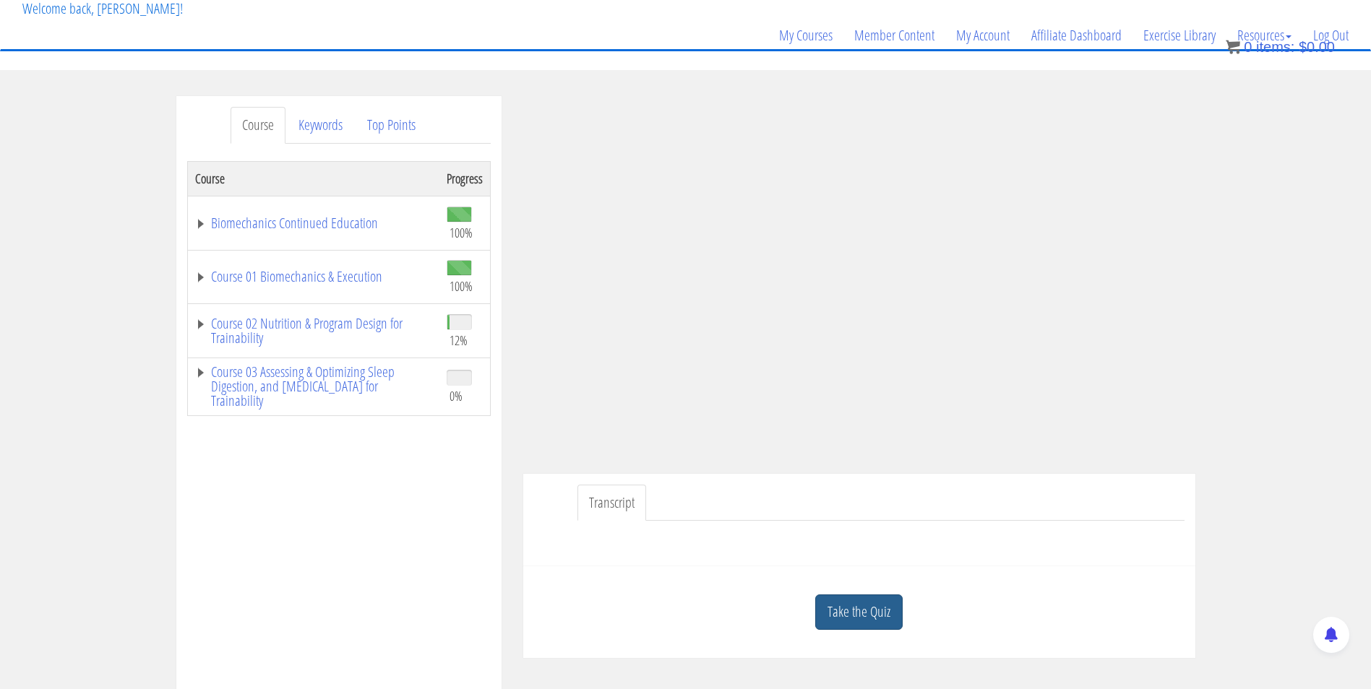  I want to click on th: Course, so click(313, 178).